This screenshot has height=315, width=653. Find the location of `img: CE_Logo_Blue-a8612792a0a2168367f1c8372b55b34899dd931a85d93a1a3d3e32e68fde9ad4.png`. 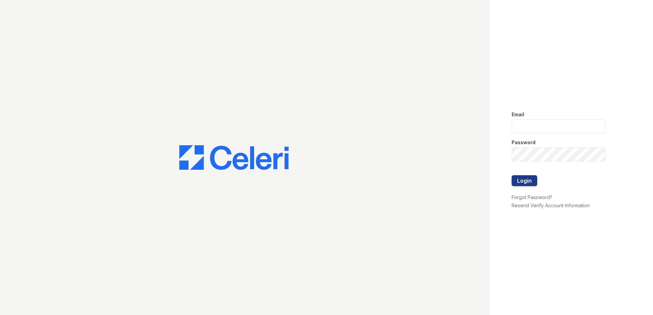

img: CE_Logo_Blue-a8612792a0a2168367f1c8372b55b34899dd931a85d93a1a3d3e32e68fde9ad4.png is located at coordinates (234, 158).